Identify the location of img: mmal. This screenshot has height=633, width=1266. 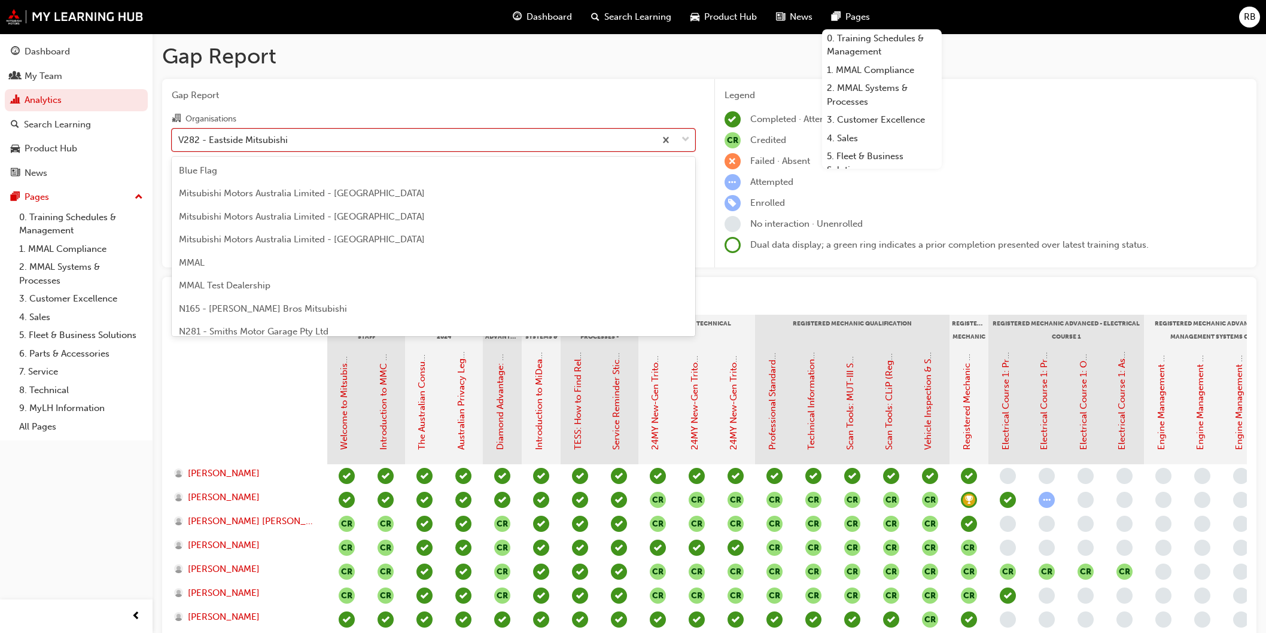
(75, 17).